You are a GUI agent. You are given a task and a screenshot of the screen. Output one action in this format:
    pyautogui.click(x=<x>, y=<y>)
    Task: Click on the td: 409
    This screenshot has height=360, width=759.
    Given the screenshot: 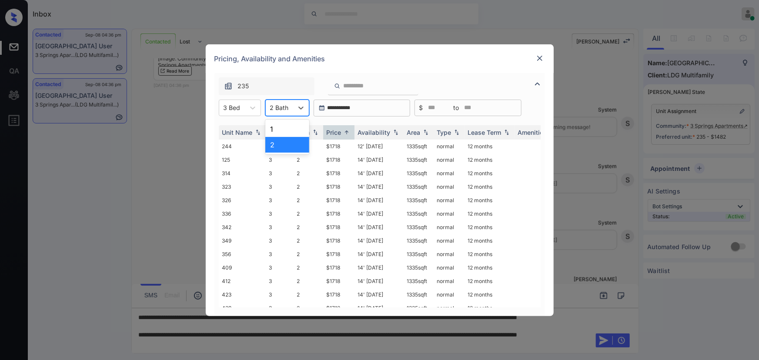 What is the action you would take?
    pyautogui.click(x=242, y=267)
    